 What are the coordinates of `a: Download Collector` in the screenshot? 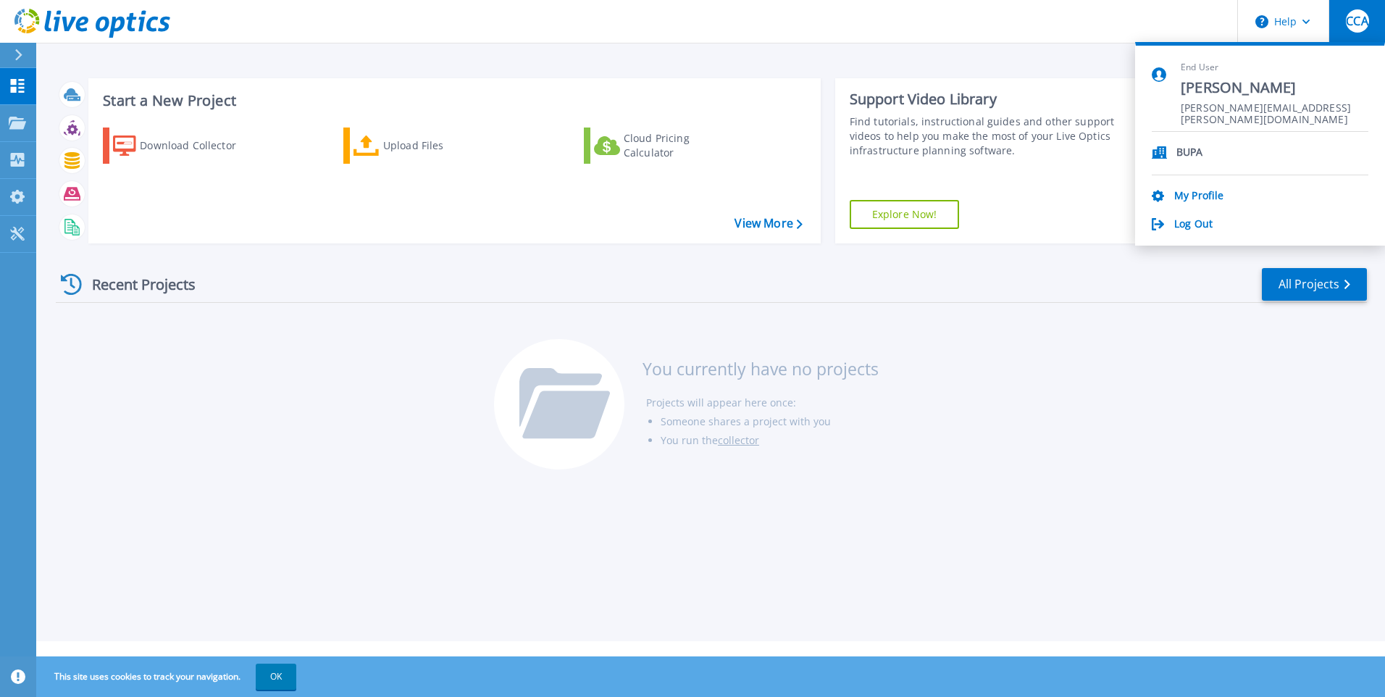 It's located at (183, 146).